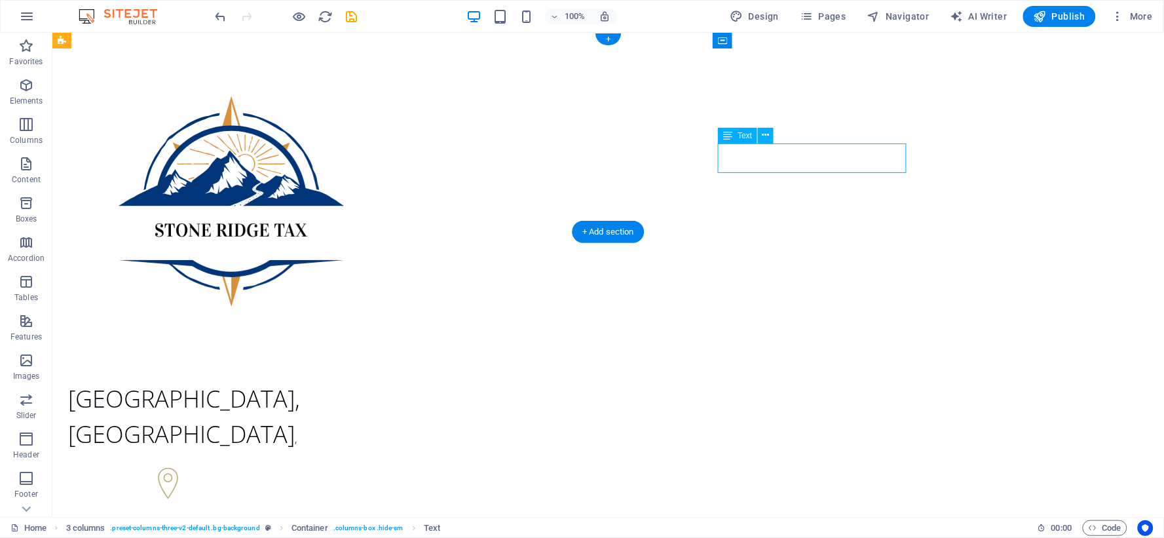 Image resolution: width=1164 pixels, height=538 pixels. What do you see at coordinates (608, 232) in the screenshot?
I see `div: + Add section` at bounding box center [608, 232].